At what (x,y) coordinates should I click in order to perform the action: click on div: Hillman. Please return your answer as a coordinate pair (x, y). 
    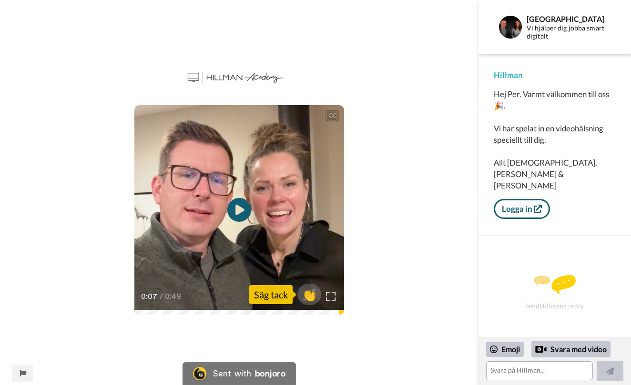
    Looking at the image, I should click on (555, 75).